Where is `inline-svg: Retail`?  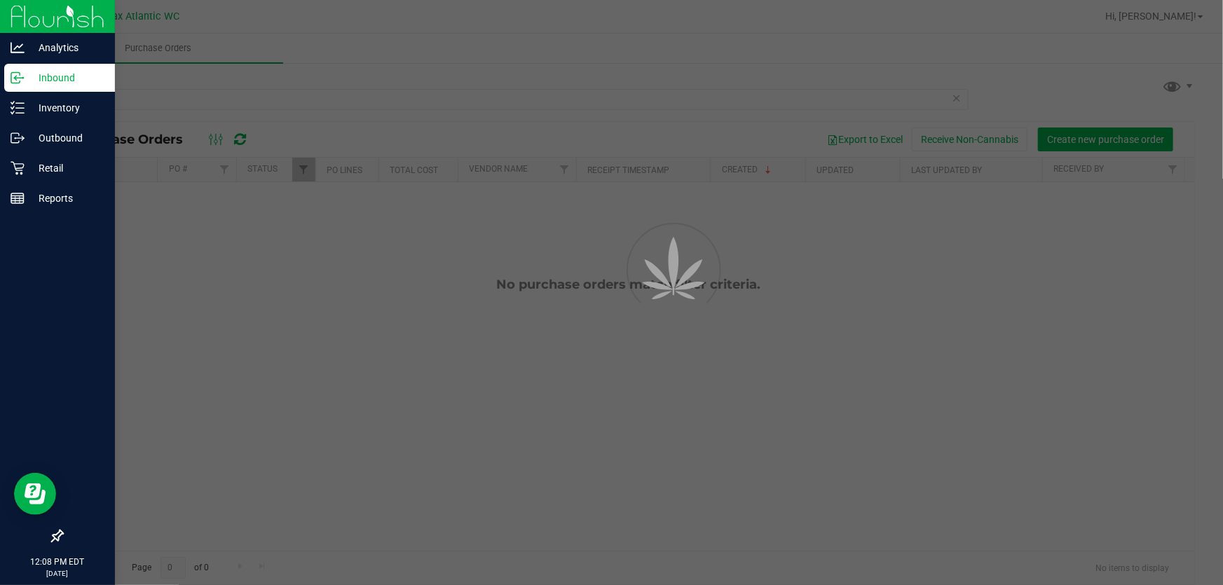 inline-svg: Retail is located at coordinates (18, 168).